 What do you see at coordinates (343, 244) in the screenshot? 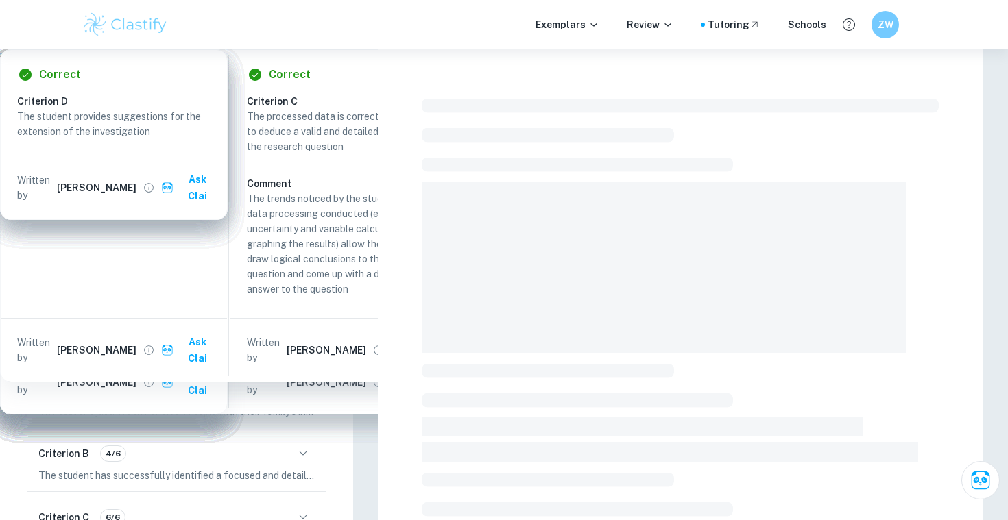
I see `p: The trends noticed by the student and the data processing conducted (e.g. uncertainty and variabl...` at bounding box center [343, 244].